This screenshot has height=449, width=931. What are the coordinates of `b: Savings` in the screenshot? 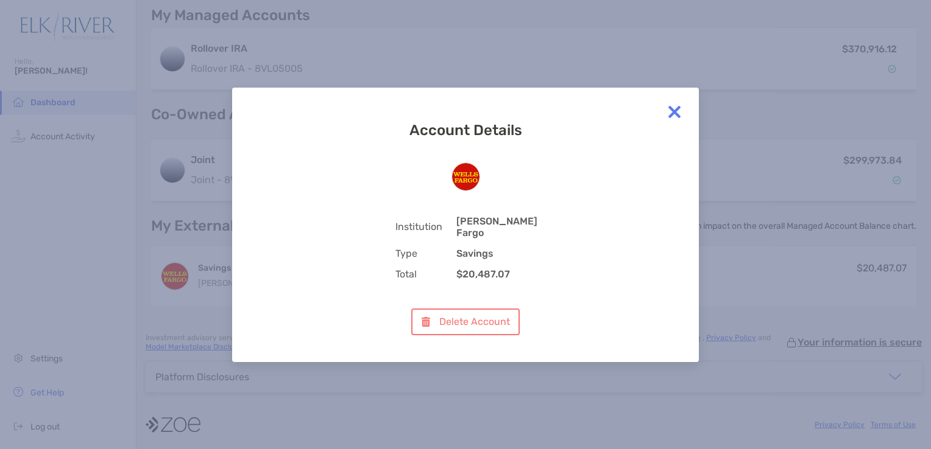 It's located at (474, 253).